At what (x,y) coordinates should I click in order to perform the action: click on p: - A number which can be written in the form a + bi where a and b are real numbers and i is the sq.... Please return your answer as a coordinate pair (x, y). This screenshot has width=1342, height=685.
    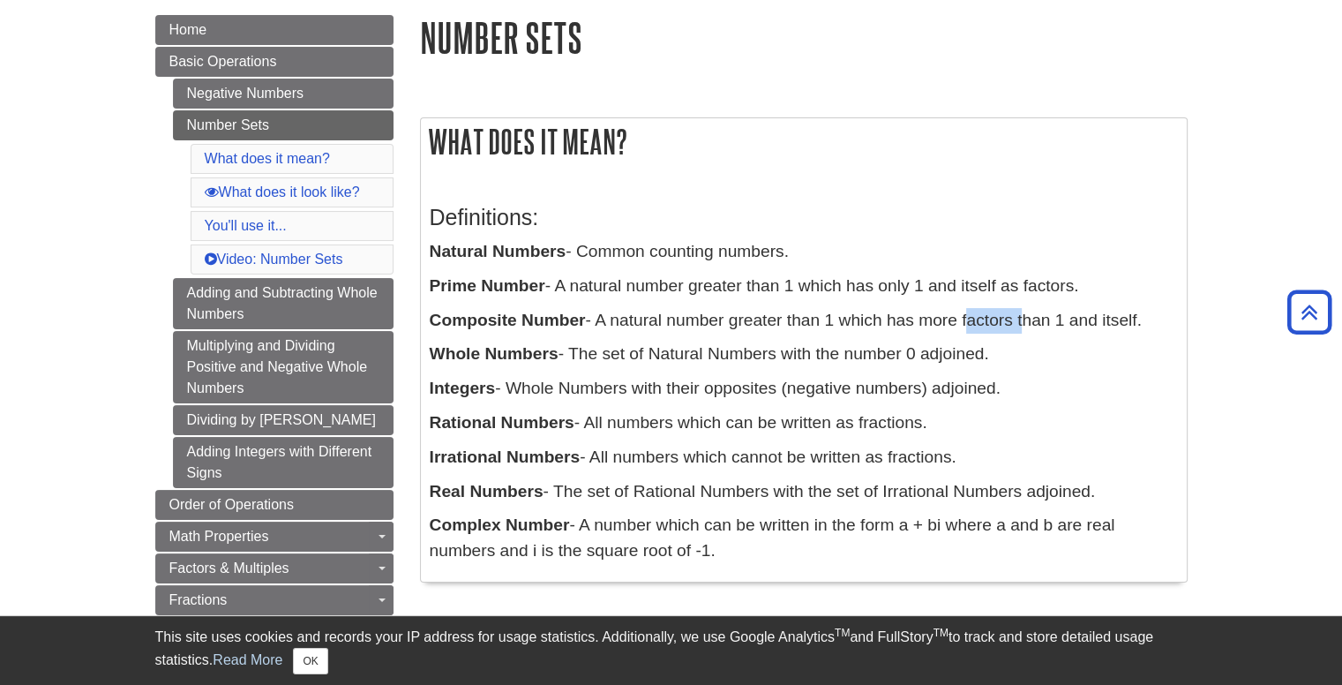
    Looking at the image, I should click on (804, 538).